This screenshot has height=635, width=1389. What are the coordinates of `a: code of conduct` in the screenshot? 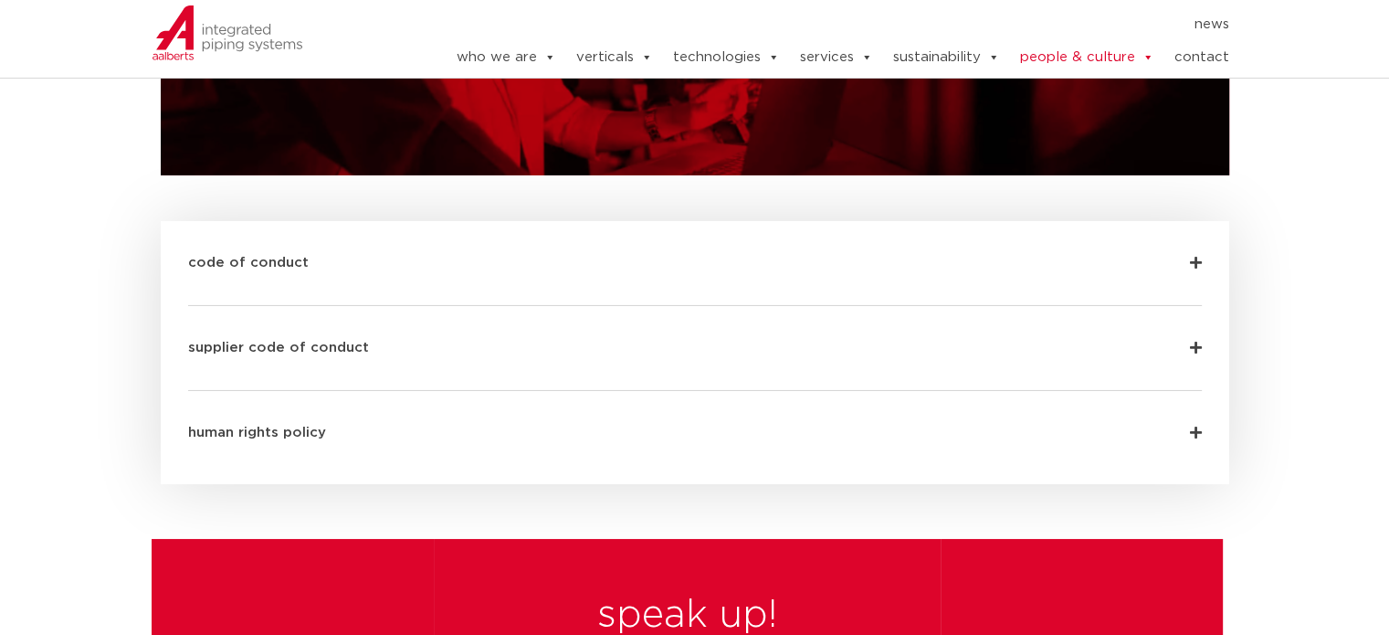 It's located at (248, 262).